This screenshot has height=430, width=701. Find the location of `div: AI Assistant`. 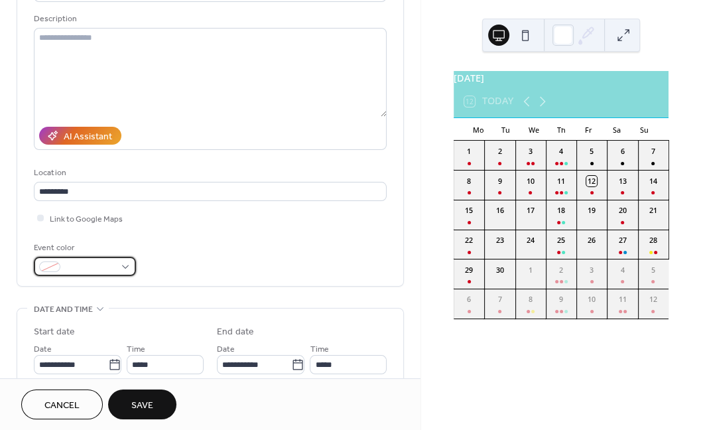

div: AI Assistant is located at coordinates (88, 137).